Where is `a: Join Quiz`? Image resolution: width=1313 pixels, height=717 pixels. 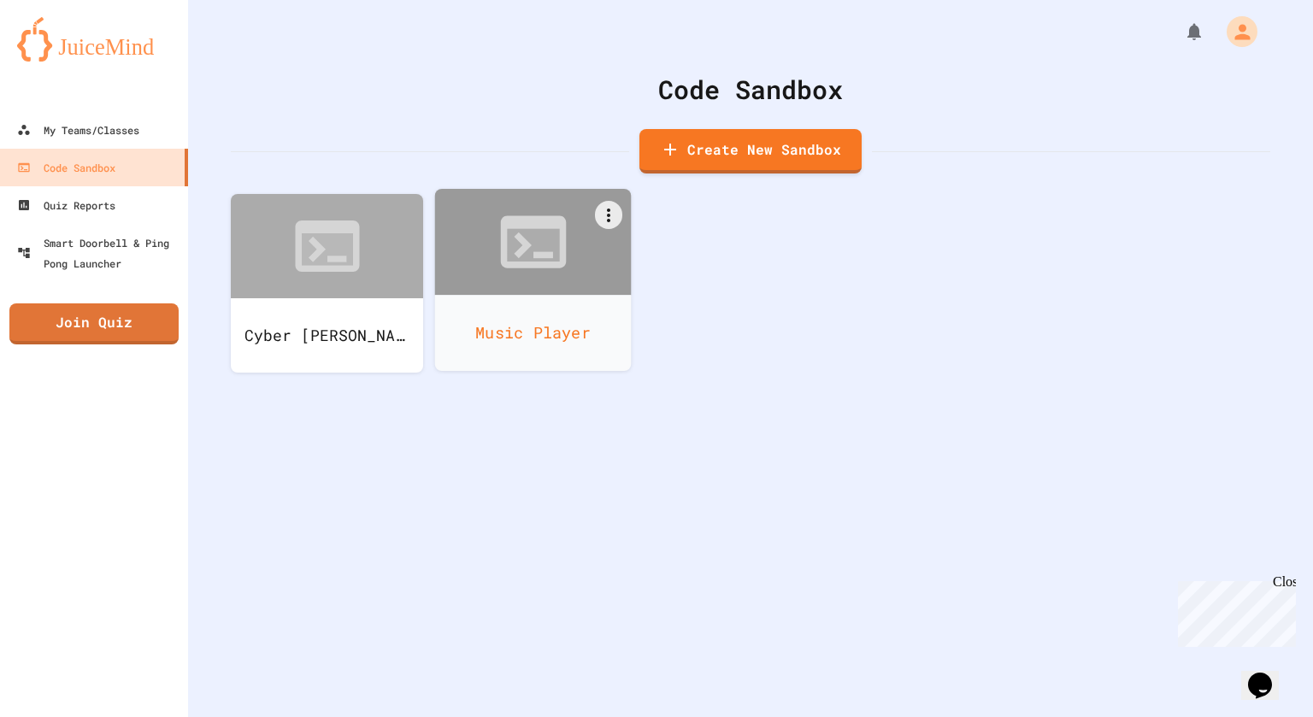
a: Join Quiz is located at coordinates (94, 324).